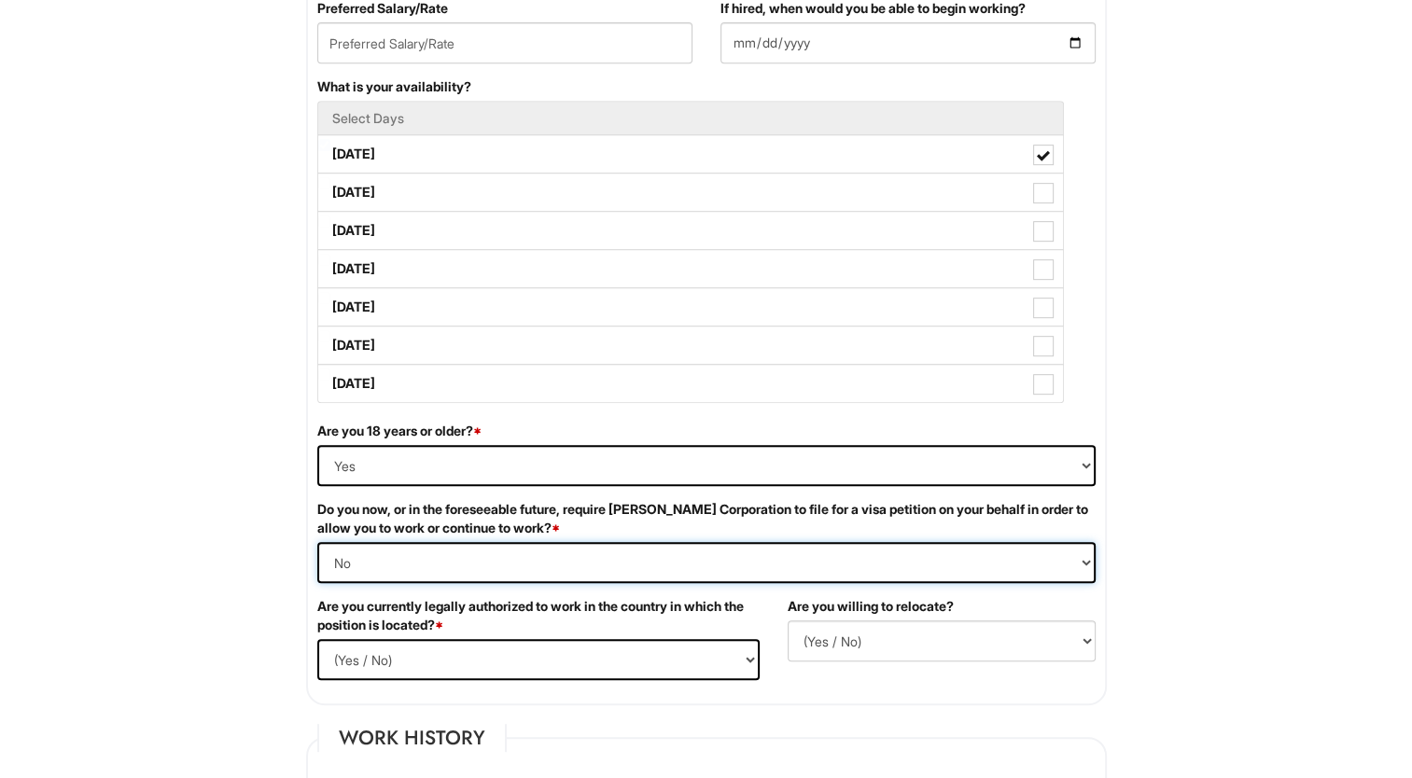 The height and width of the screenshot is (778, 1412). What do you see at coordinates (871, 607) in the screenshot?
I see `label: Are you willing to relocate?` at bounding box center [871, 607].